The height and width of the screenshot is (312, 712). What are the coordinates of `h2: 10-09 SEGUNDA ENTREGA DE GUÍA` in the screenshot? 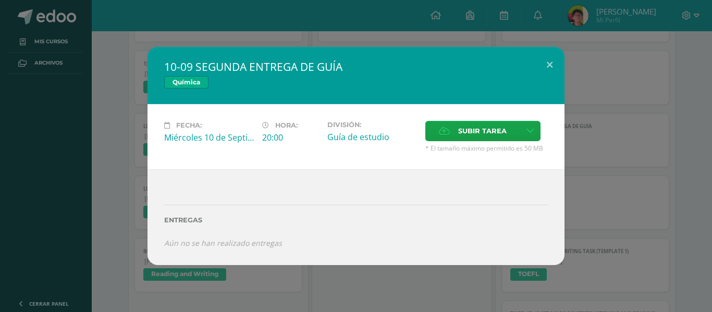 It's located at (356, 67).